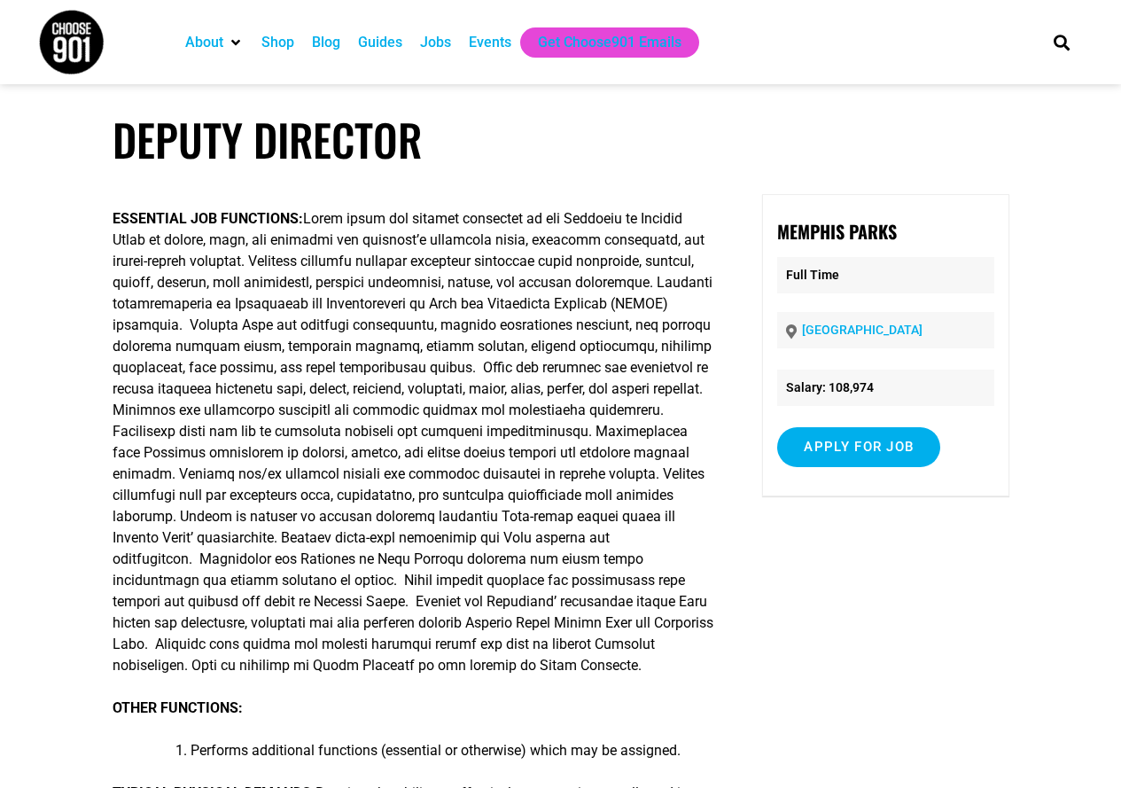 Image resolution: width=1121 pixels, height=788 pixels. Describe the element at coordinates (885, 275) in the screenshot. I see `p: Full Time` at that location.